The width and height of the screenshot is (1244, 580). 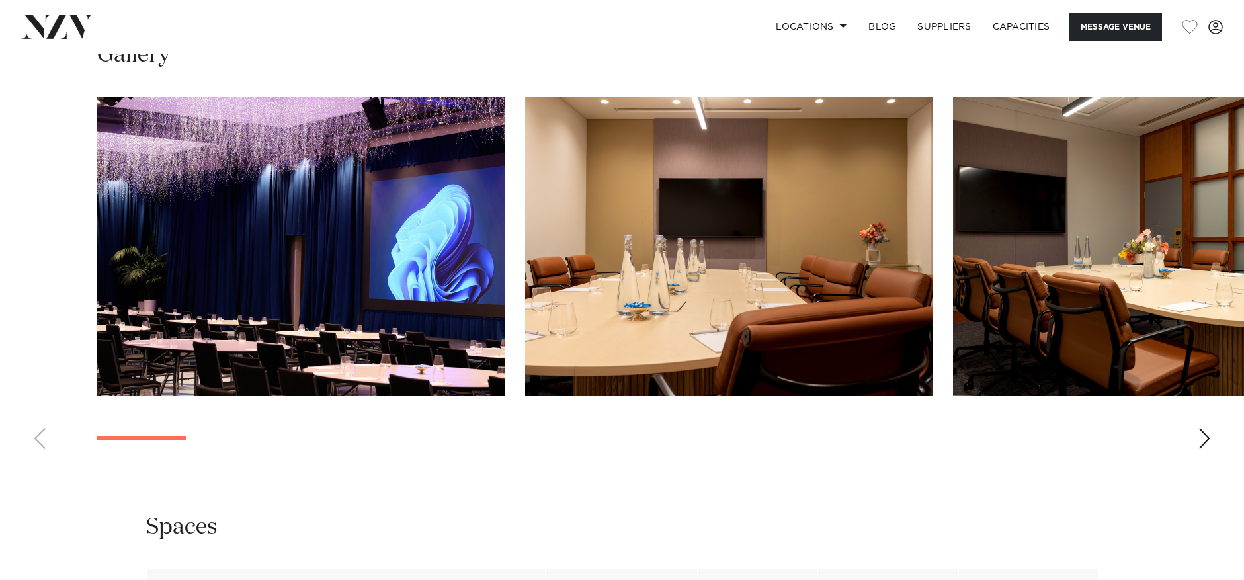 I want to click on a: Capacities, so click(x=1021, y=26).